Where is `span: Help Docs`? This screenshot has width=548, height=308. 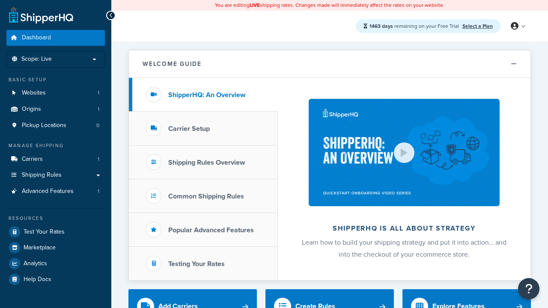
span: Help Docs is located at coordinates (37, 279).